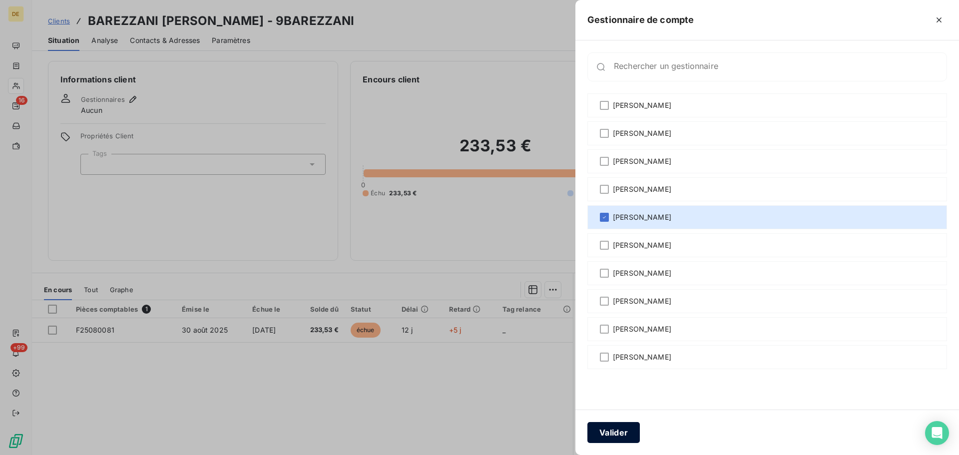  Describe the element at coordinates (937, 433) in the screenshot. I see `div: Open Intercom Messenger` at that location.